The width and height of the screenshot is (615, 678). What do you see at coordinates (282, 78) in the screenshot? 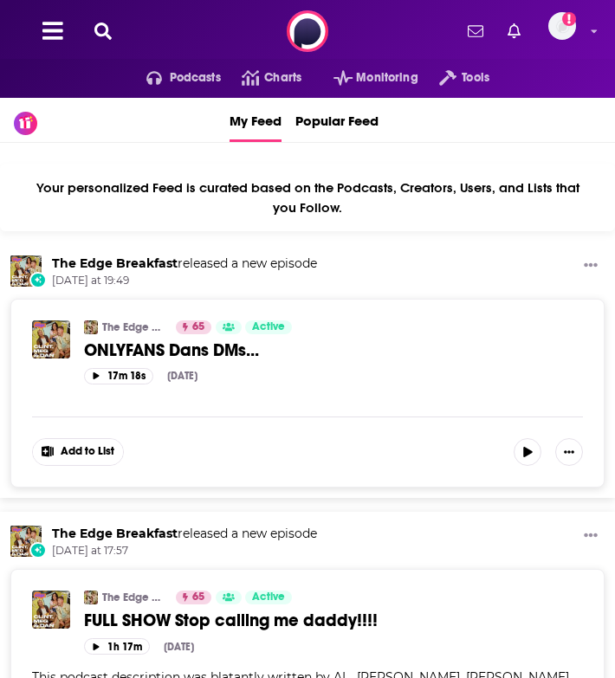
I see `span: Charts` at bounding box center [282, 78].